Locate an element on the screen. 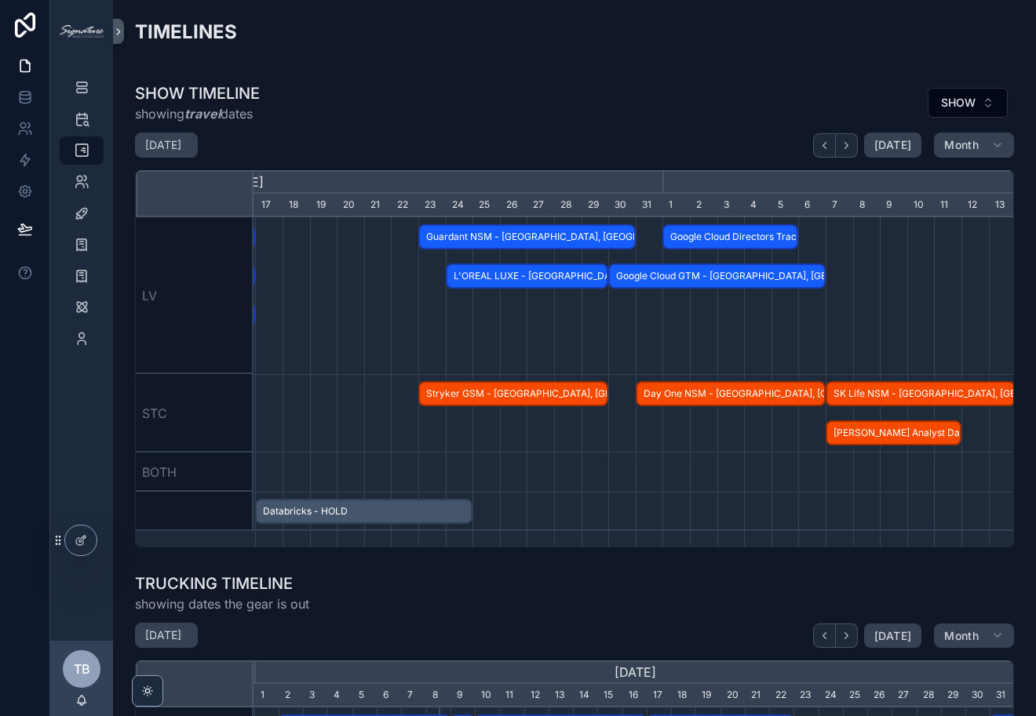 This screenshot has width=1036, height=716. div: 16 is located at coordinates (634, 696).